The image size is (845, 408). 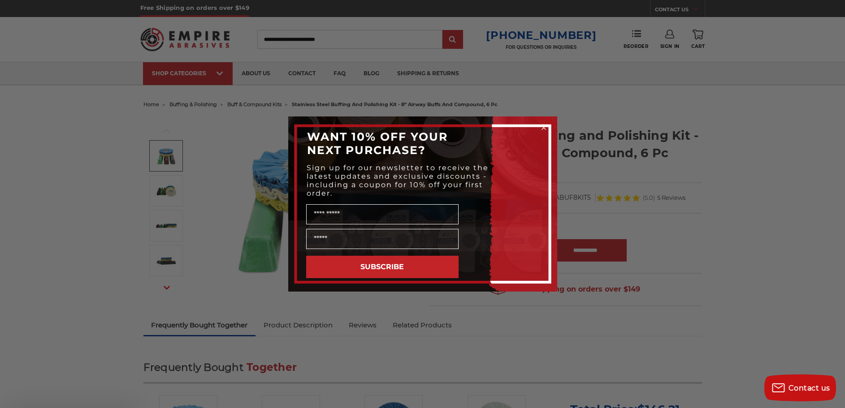 I want to click on span: Contact us, so click(x=809, y=388).